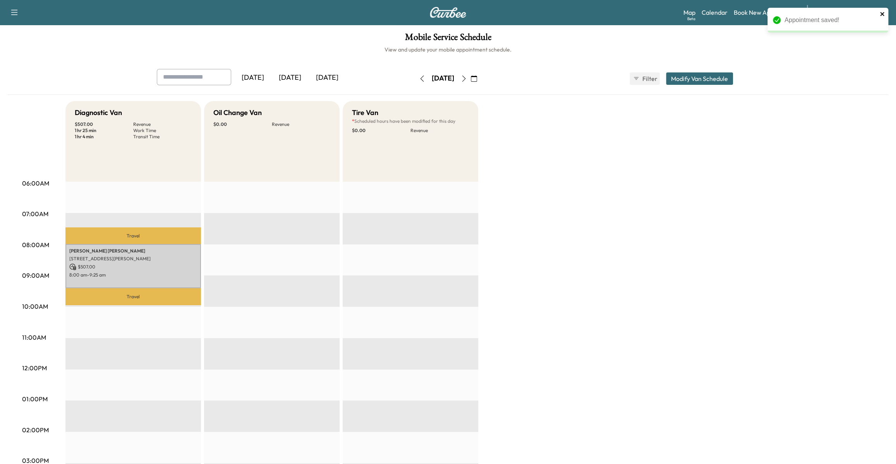  Describe the element at coordinates (34, 337) in the screenshot. I see `p: 11:00AM` at that location.